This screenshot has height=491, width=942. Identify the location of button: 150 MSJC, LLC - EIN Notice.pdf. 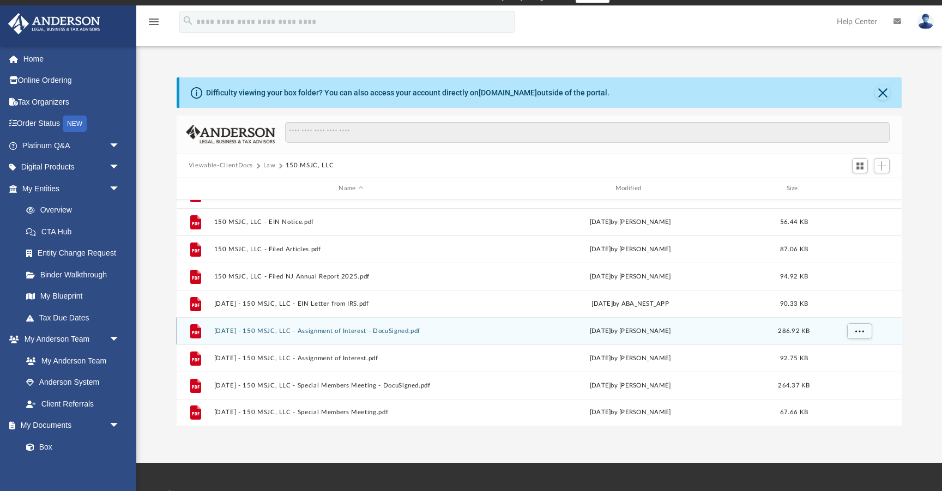
(350, 222).